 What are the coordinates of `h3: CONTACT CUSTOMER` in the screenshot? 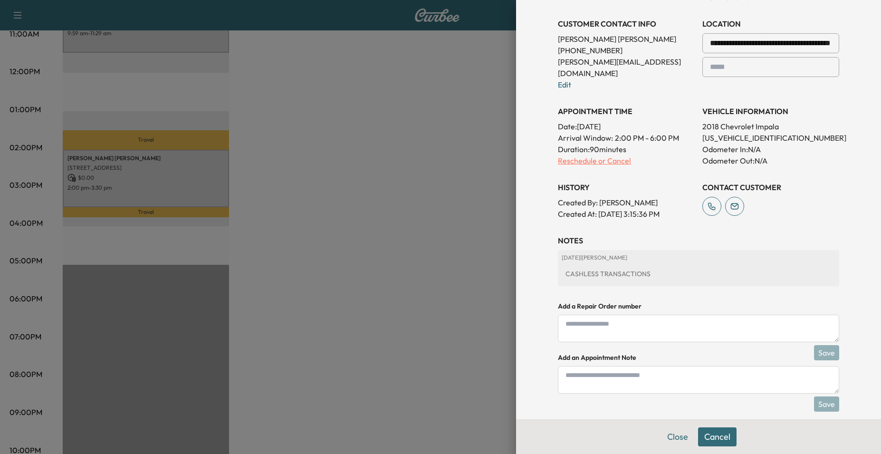 It's located at (771, 187).